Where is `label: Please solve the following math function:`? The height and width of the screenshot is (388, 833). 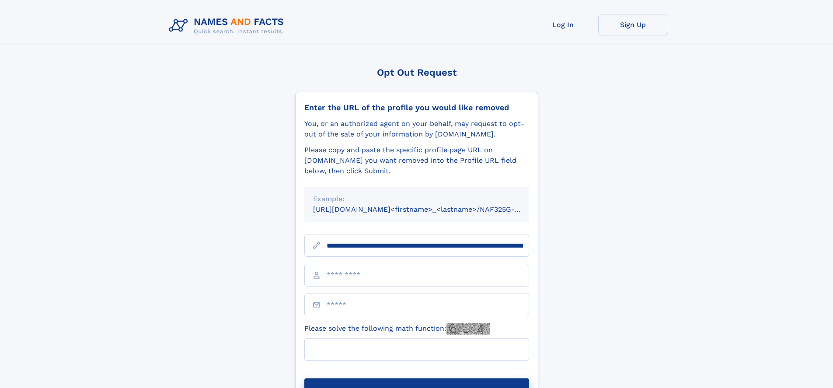
label: Please solve the following math function: is located at coordinates (397, 329).